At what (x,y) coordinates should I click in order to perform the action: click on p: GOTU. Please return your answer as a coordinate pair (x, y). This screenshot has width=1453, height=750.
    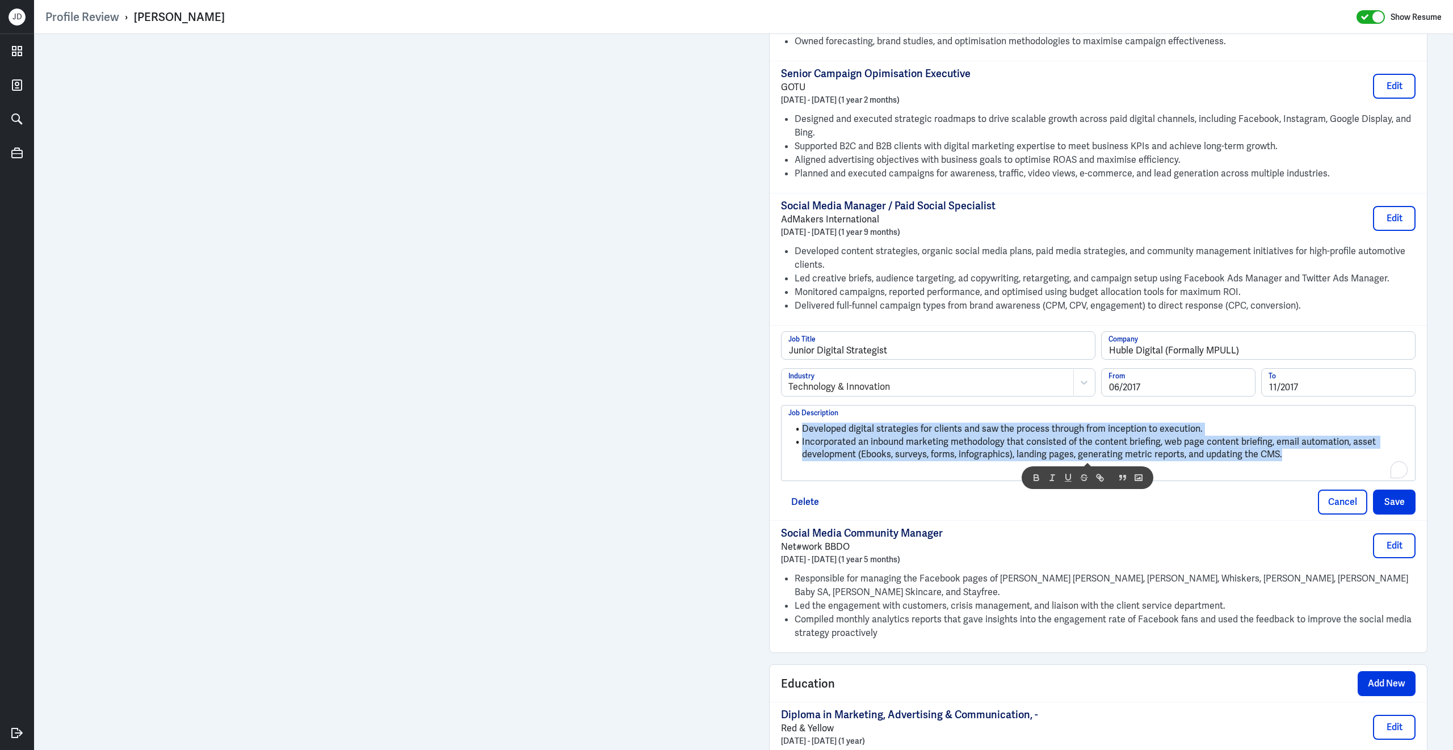
    Looking at the image, I should click on (876, 87).